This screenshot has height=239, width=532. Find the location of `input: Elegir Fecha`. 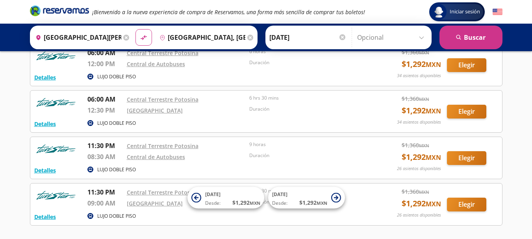

input: Elegir Fecha is located at coordinates (308, 37).